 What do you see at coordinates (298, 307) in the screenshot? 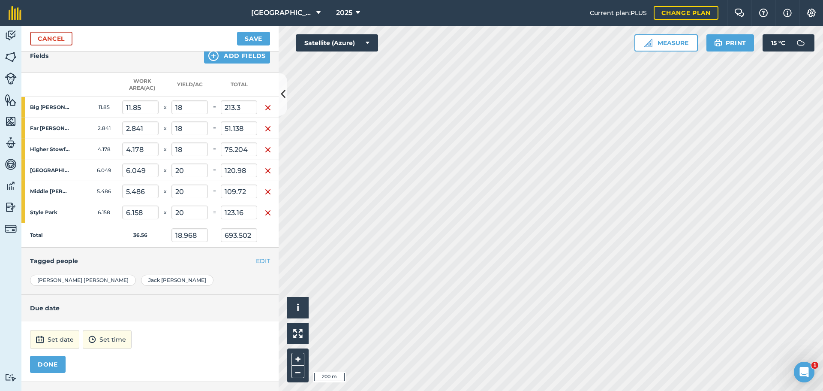
I see `span: i` at bounding box center [298, 307].